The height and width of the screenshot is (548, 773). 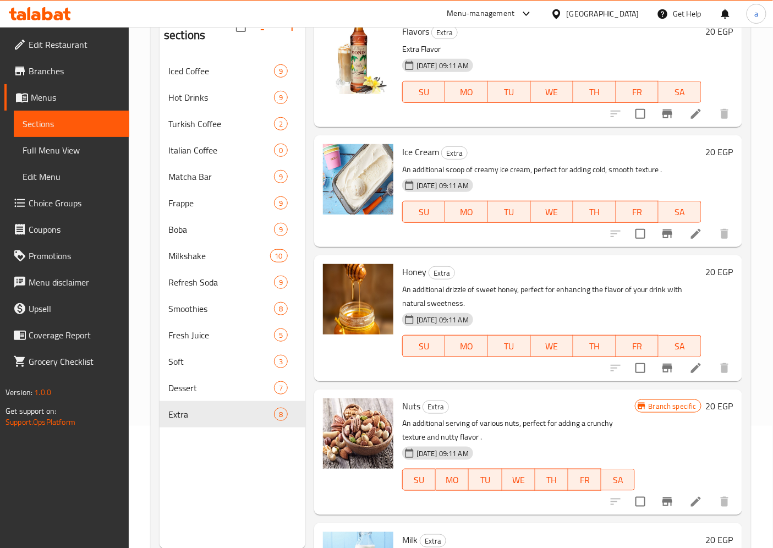 I want to click on button: TH, so click(x=595, y=212).